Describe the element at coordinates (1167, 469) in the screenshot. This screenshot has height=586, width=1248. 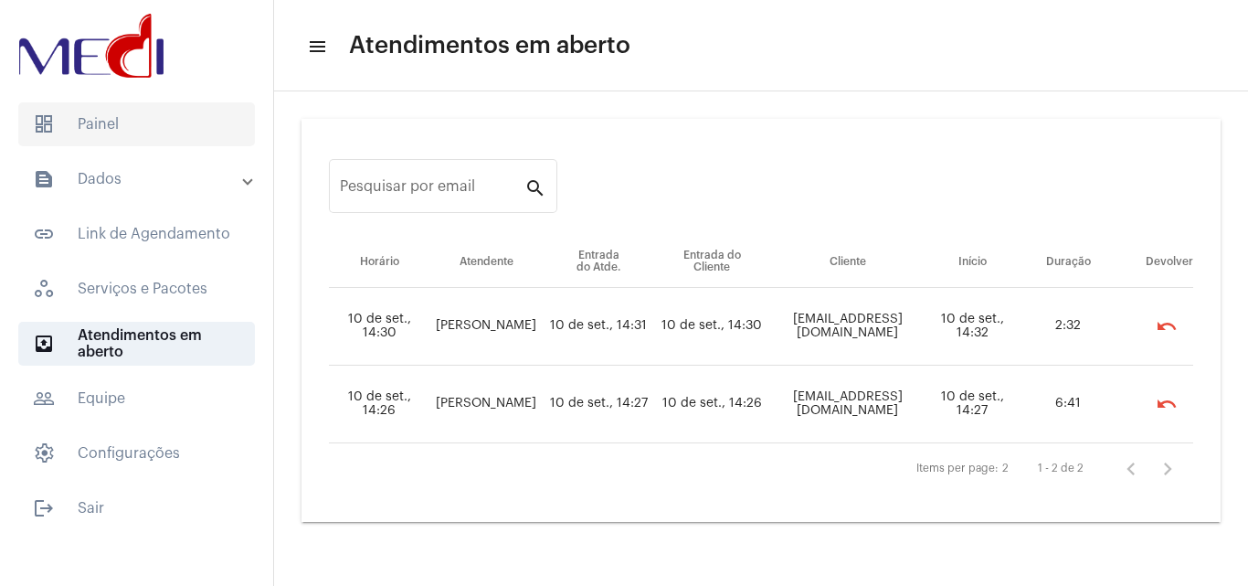
I see `button: Próxima página` at that location.